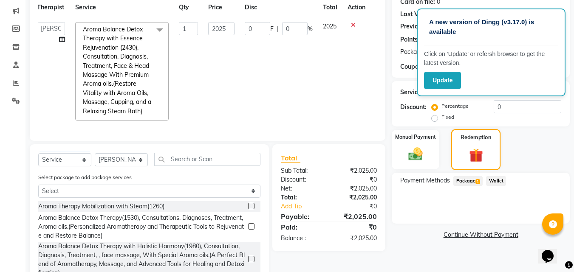 This screenshot has height=272, width=574. Describe the element at coordinates (414, 14) in the screenshot. I see `div: Last Visit:` at that location.